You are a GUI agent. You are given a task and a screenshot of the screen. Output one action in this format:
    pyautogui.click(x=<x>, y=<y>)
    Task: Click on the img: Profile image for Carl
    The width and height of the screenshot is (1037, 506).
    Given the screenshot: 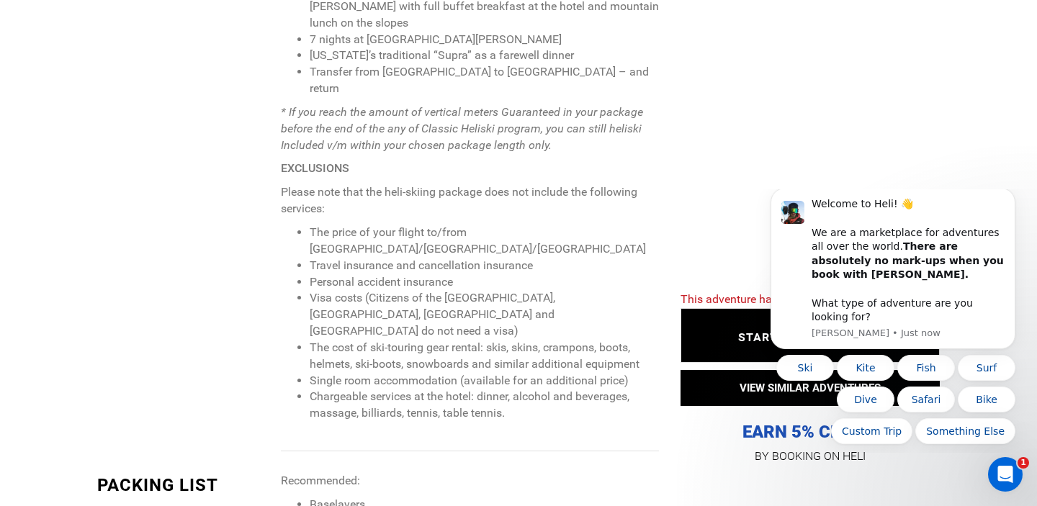 What is the action you would take?
    pyautogui.click(x=44, y=23)
    